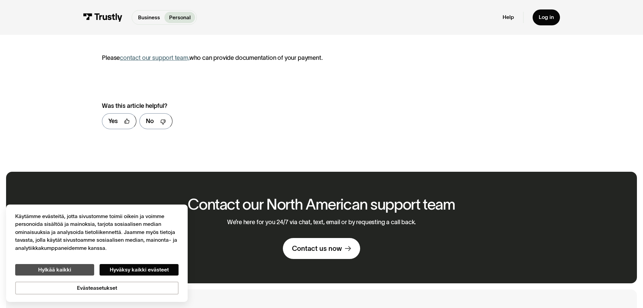  I want to click on div: No, so click(150, 121).